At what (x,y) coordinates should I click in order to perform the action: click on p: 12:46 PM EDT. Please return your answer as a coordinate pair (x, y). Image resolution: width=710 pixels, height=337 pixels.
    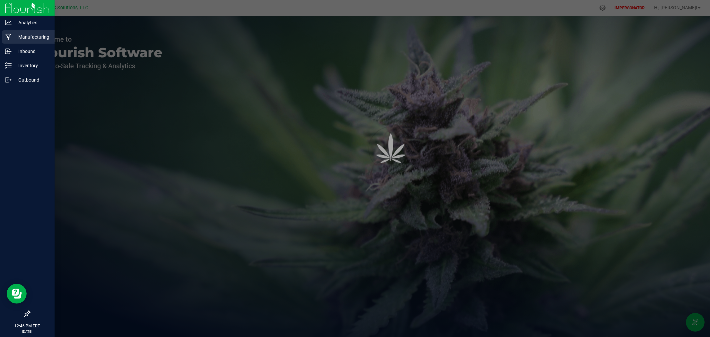
    Looking at the image, I should click on (27, 326).